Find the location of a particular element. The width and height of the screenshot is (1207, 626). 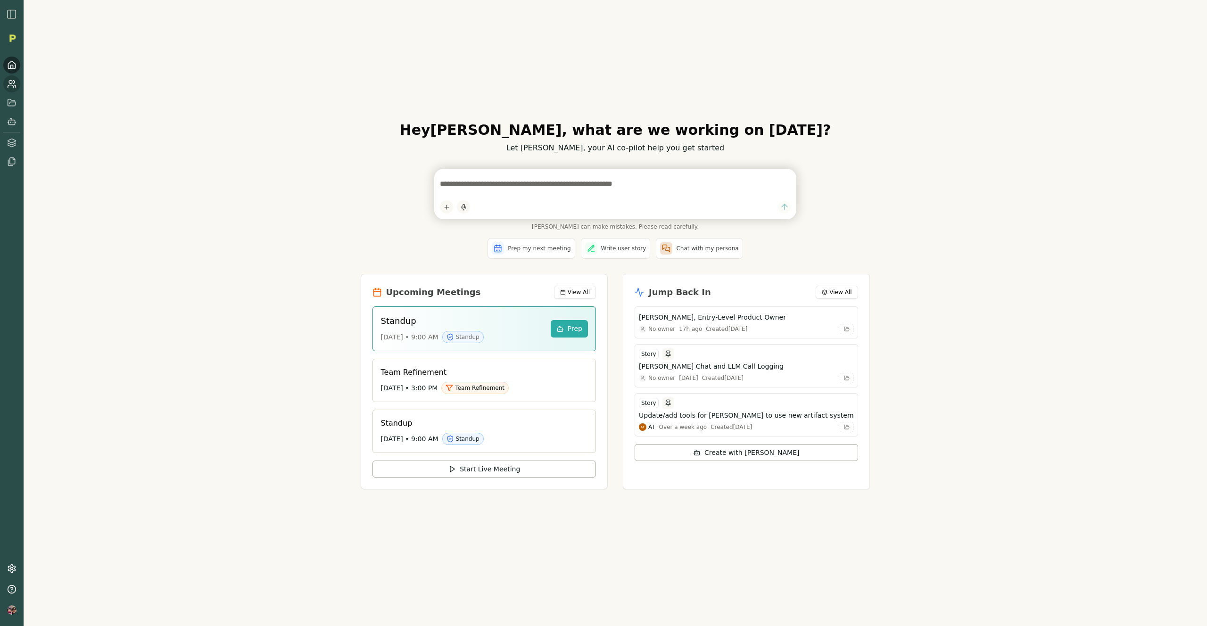

img: Adam Tucker is located at coordinates (643, 427).